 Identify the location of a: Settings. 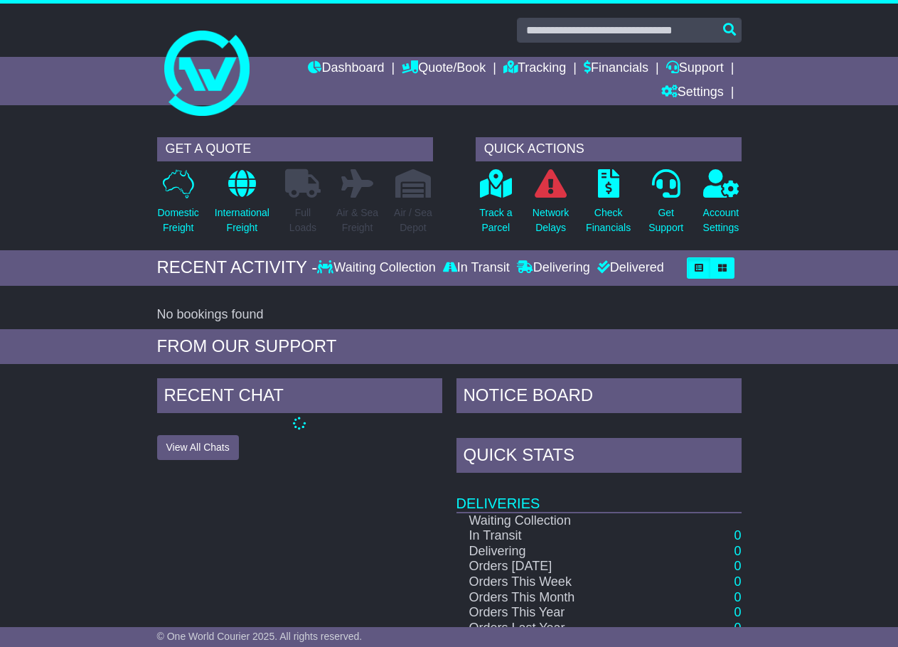
(693, 93).